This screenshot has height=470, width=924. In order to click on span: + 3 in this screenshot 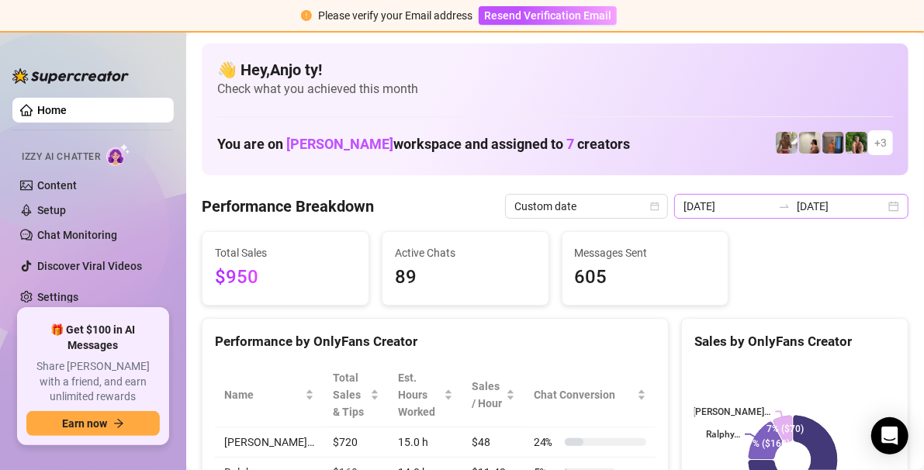, I will do `click(881, 143)`.